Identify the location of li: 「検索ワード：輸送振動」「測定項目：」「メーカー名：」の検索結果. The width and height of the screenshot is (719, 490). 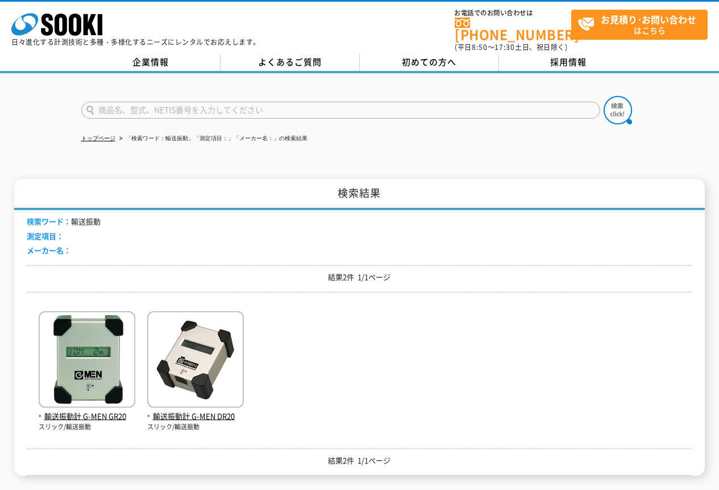
(212, 139).